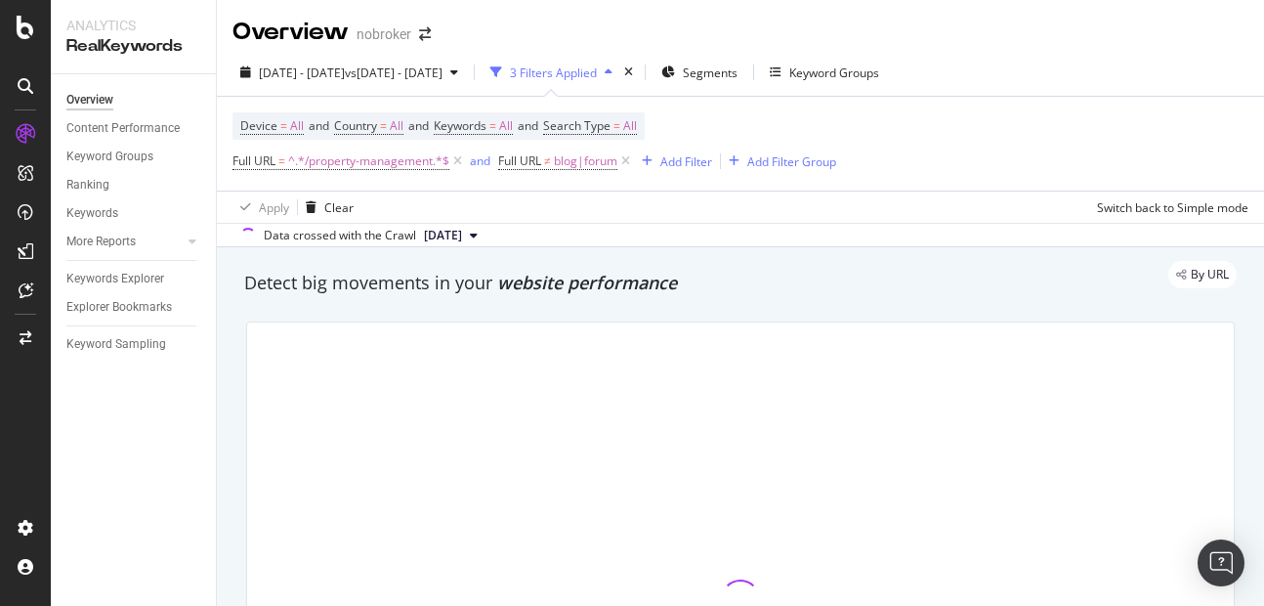  Describe the element at coordinates (1221, 563) in the screenshot. I see `div: Open Intercom Messenger` at that location.